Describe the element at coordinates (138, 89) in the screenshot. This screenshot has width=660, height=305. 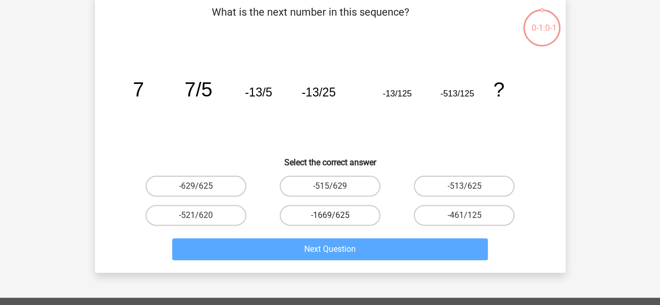
I see `tspan: 7` at that location.